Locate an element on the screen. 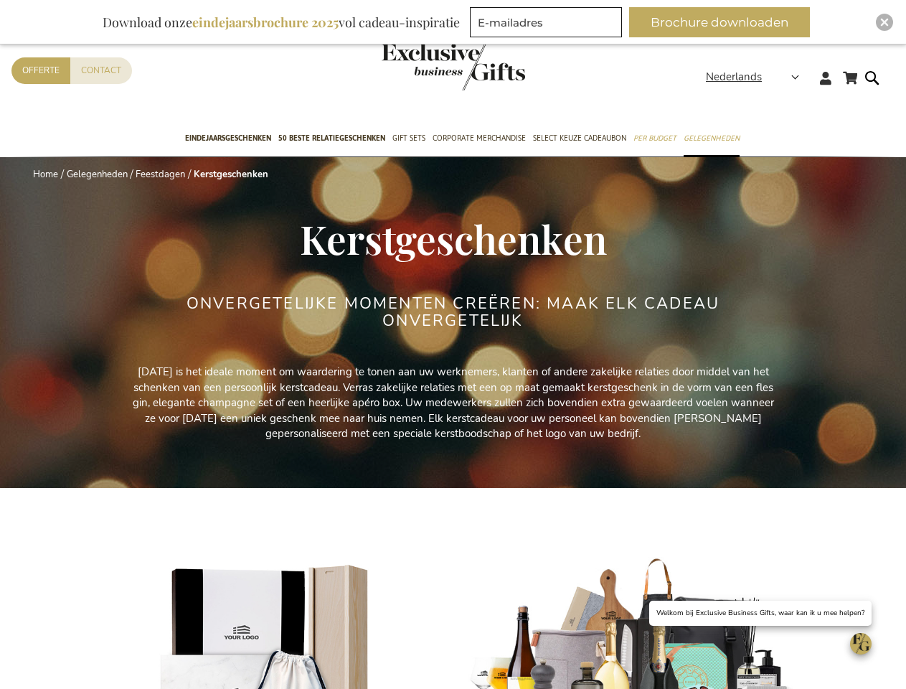 This screenshot has height=689, width=906. a: Home is located at coordinates (45, 174).